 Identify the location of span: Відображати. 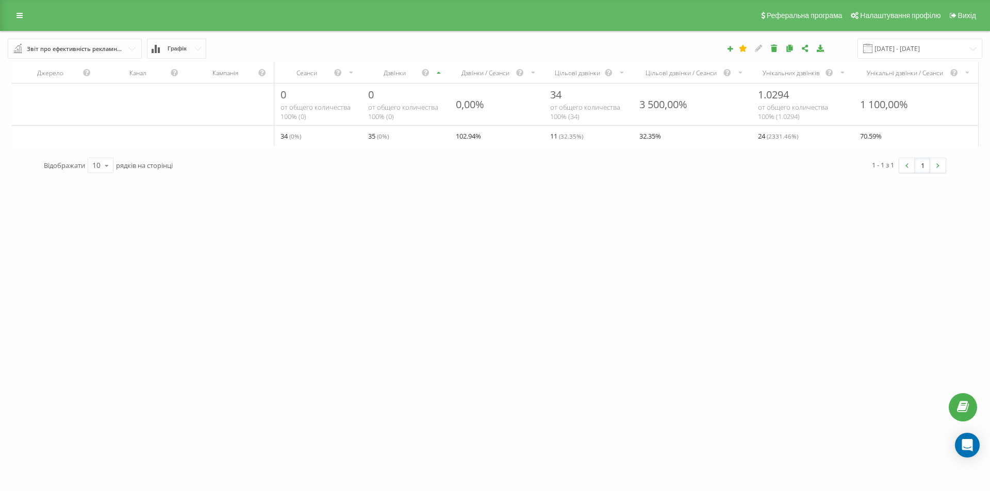
(64, 166).